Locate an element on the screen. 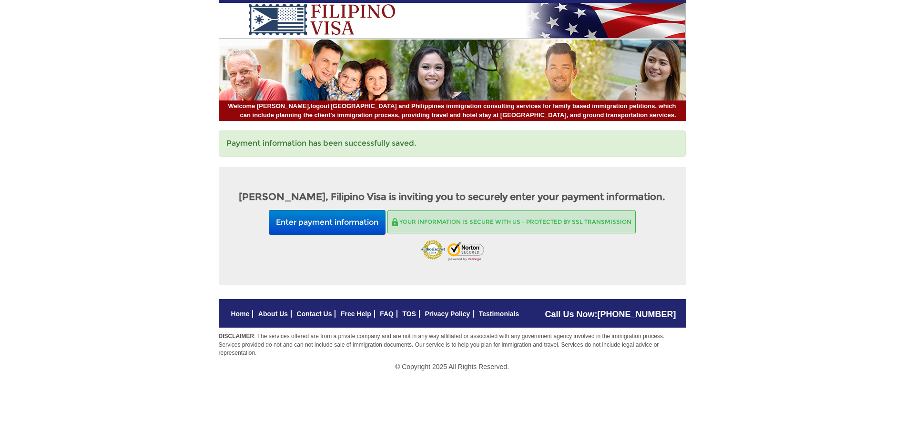  span: Your information is secure with us - Protected by SSL transmission is located at coordinates (515, 221).